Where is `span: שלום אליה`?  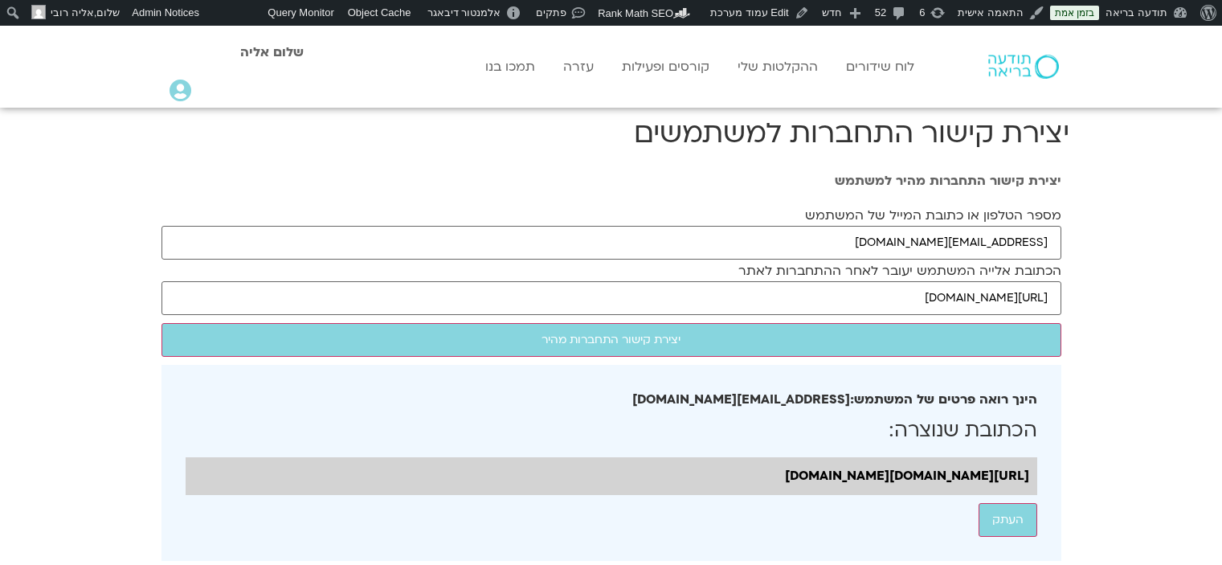
span: שלום אליה is located at coordinates (272, 52).